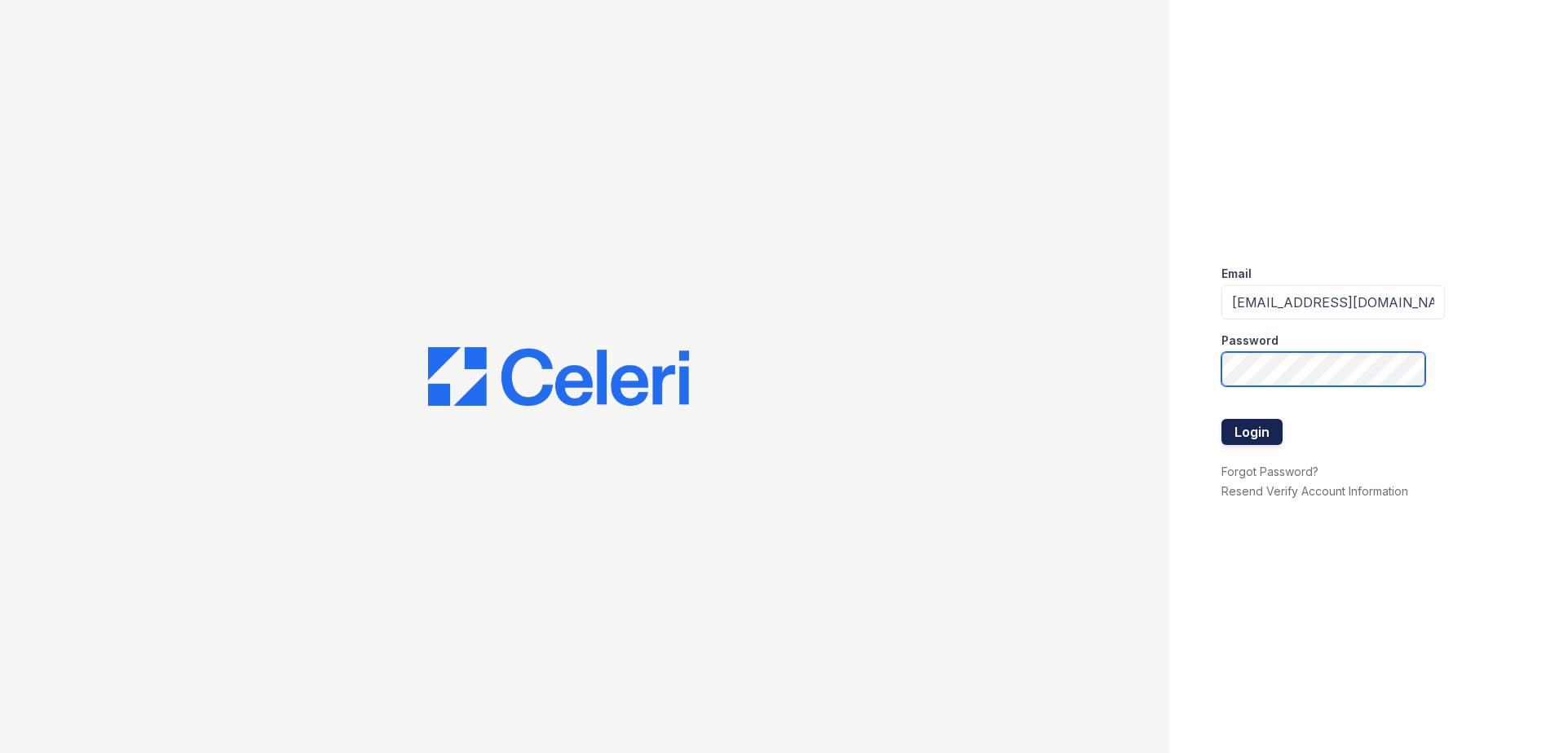 The width and height of the screenshot is (1559, 753). I want to click on button: Login, so click(1251, 432).